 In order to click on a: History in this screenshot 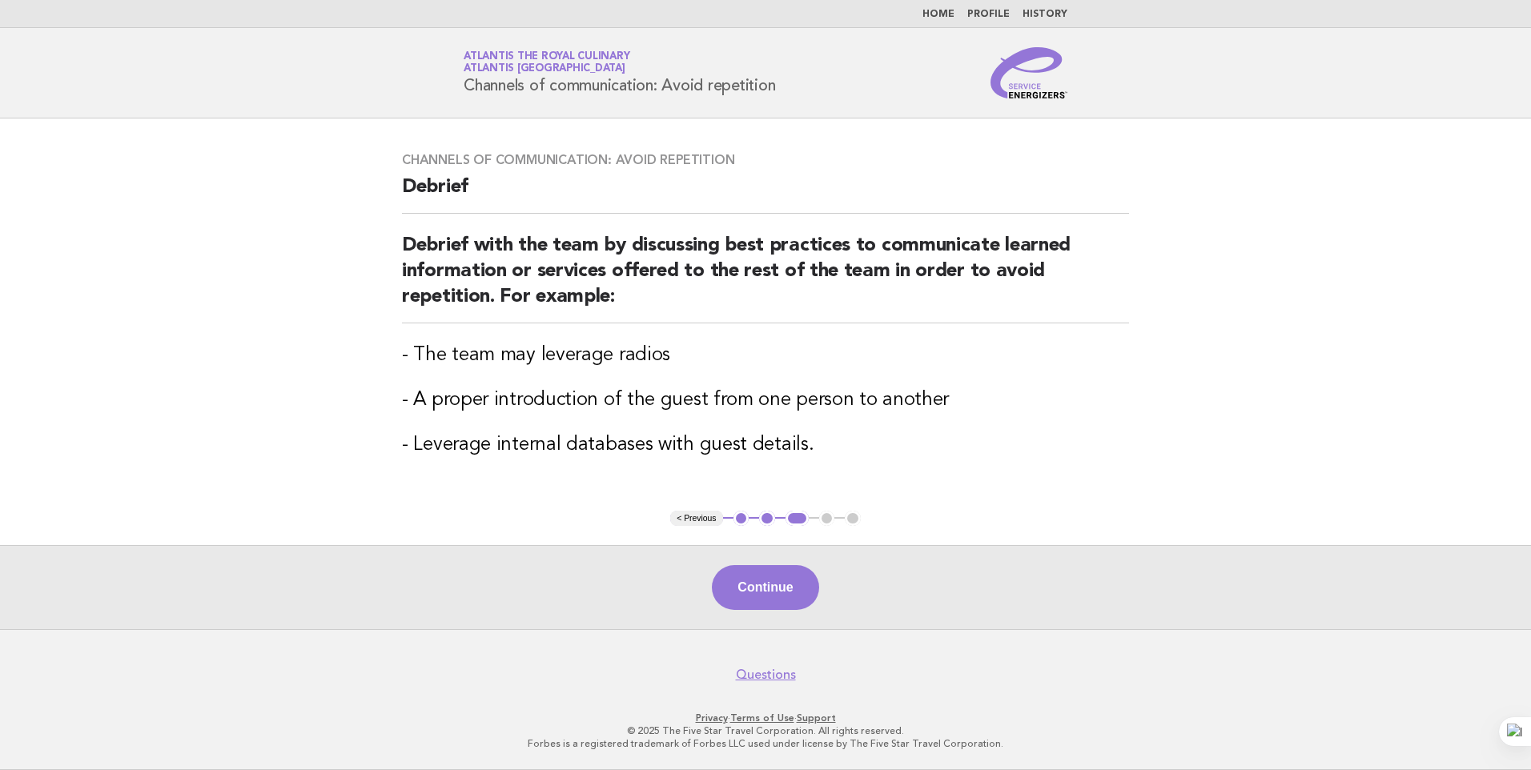, I will do `click(1045, 14)`.